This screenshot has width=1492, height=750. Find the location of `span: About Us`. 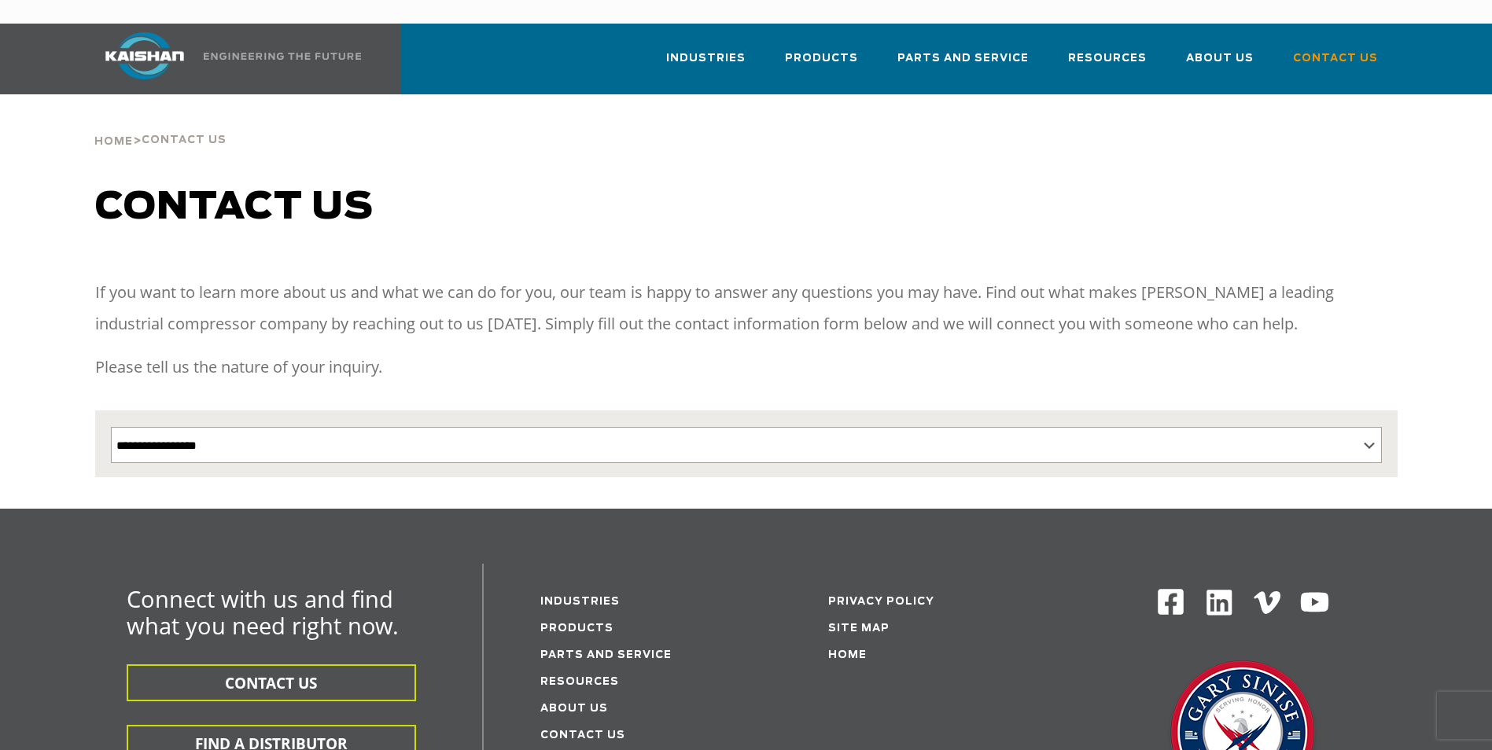

span: About Us is located at coordinates (1220, 58).